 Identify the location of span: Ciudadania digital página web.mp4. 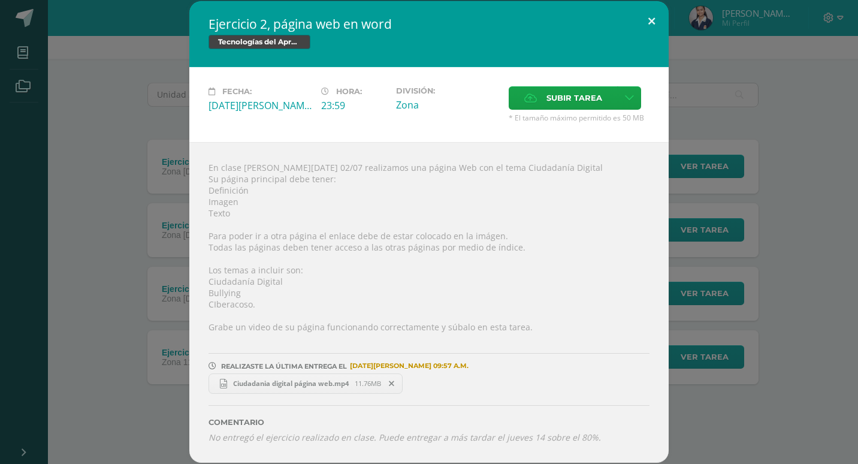
(291, 383).